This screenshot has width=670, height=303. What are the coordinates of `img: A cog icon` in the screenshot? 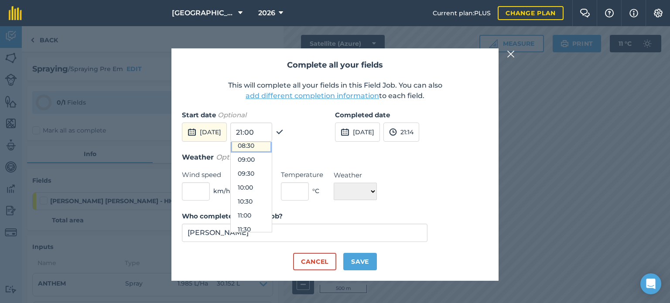 It's located at (659, 13).